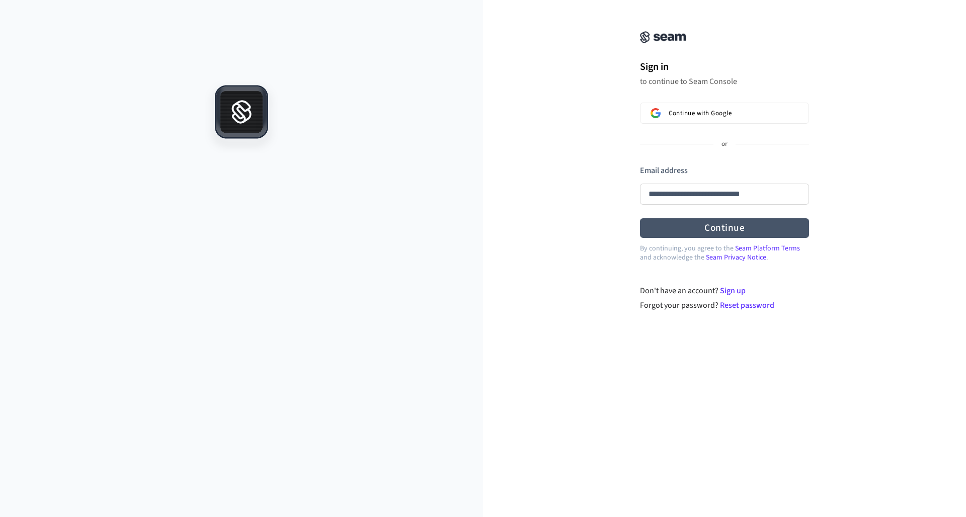 This screenshot has width=966, height=517. Describe the element at coordinates (664, 171) in the screenshot. I see `label: Email address` at that location.